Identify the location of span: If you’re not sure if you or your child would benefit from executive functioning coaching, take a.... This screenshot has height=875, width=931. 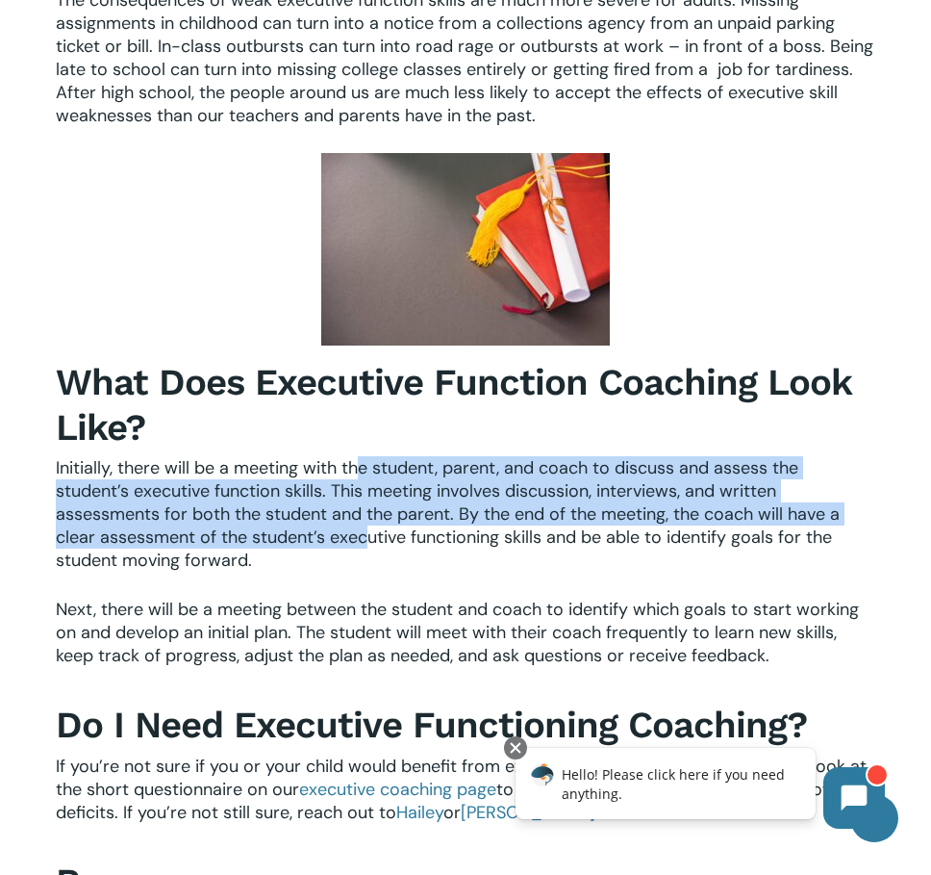
(461, 777).